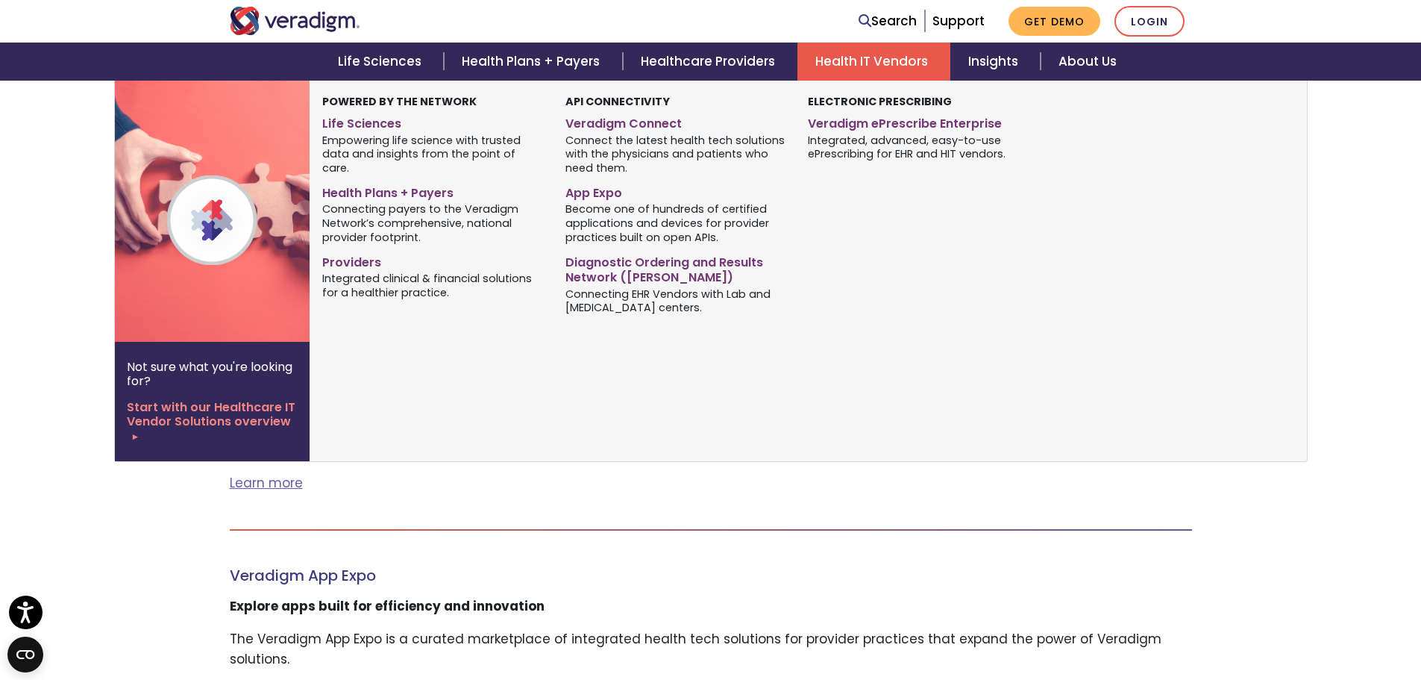 The width and height of the screenshot is (1421, 680). I want to click on strong: Powered by the Network, so click(399, 101).